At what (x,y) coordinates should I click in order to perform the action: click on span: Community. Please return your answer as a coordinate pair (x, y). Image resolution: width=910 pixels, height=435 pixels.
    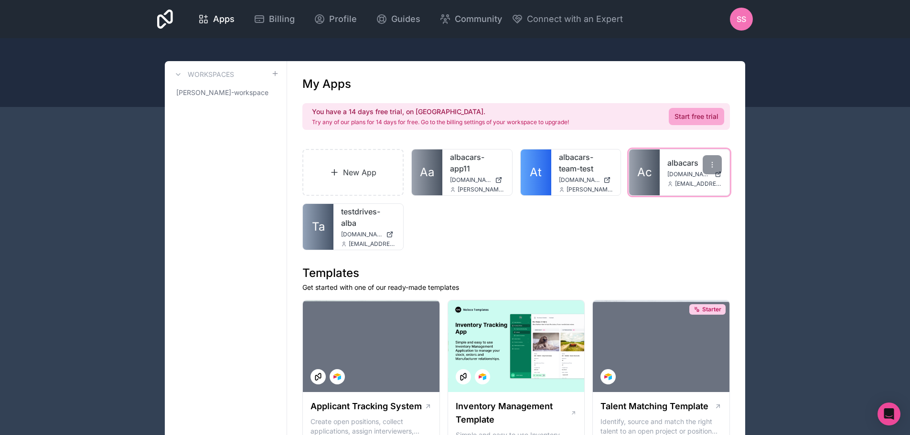
    Looking at the image, I should click on (478, 19).